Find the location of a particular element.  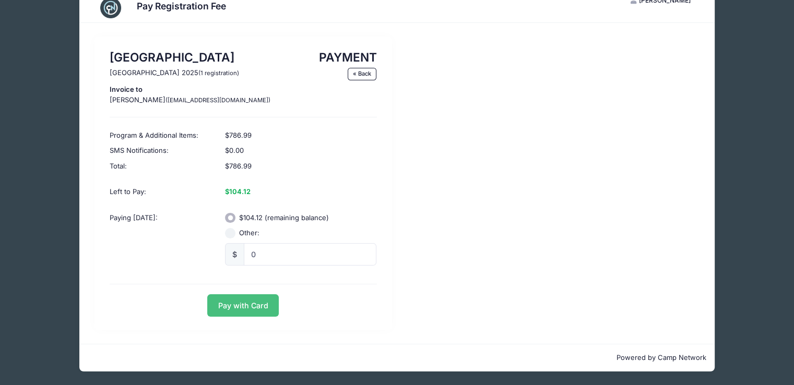

div: Program & Additional Items: is located at coordinates (162, 133).